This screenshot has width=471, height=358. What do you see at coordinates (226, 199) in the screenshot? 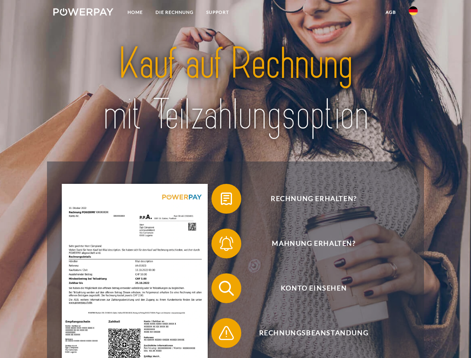
I see `img: qb_bill.svg` at bounding box center [226, 199].